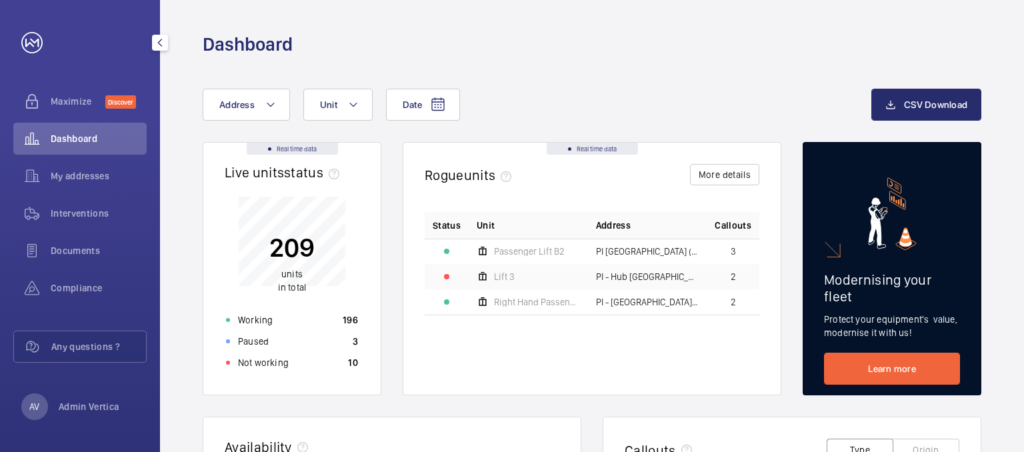 The image size is (1024, 452). What do you see at coordinates (537, 302) in the screenshot?
I see `span: Right Hand Passenger` at bounding box center [537, 302].